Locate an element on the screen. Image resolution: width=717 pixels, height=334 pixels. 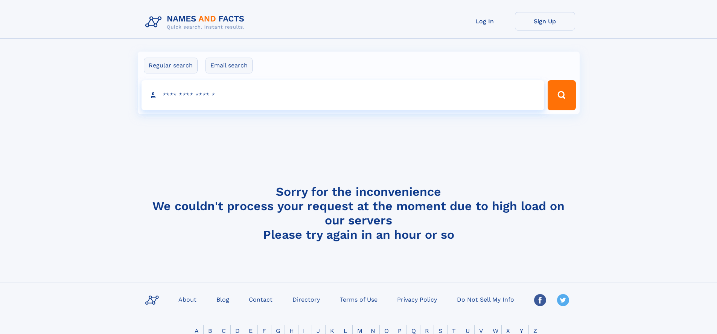
a: Privacy Policy is located at coordinates (417, 299).